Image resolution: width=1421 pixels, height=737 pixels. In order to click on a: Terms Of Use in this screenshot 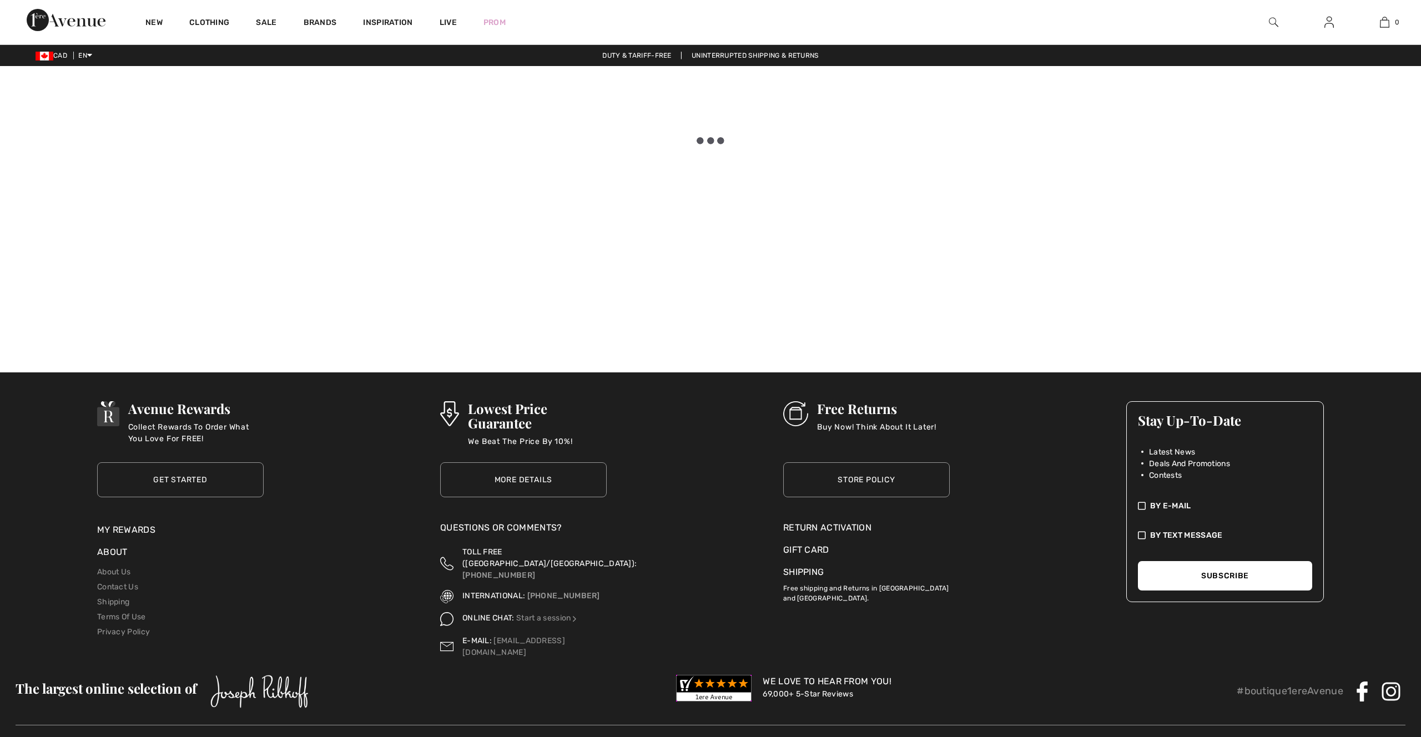, I will do `click(122, 617)`.